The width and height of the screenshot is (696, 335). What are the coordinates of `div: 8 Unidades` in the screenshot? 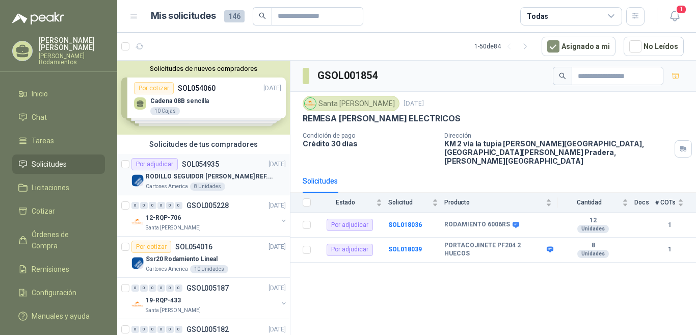 It's located at (207, 187).